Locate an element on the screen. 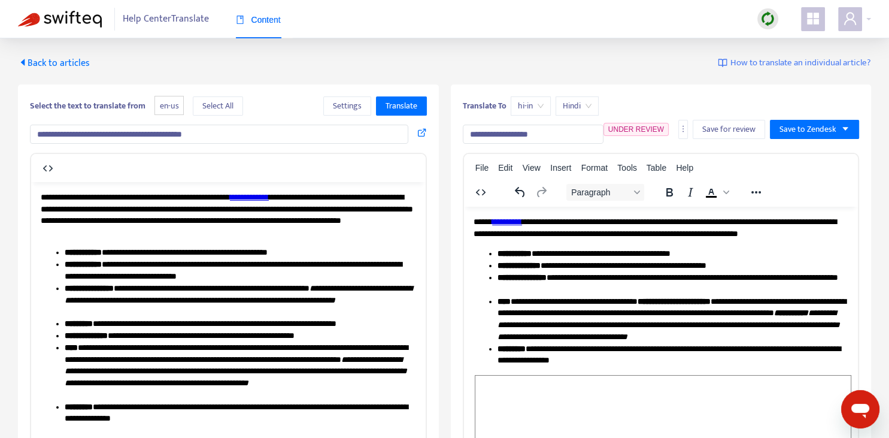  span: How to translate an individual article? is located at coordinates (801, 63).